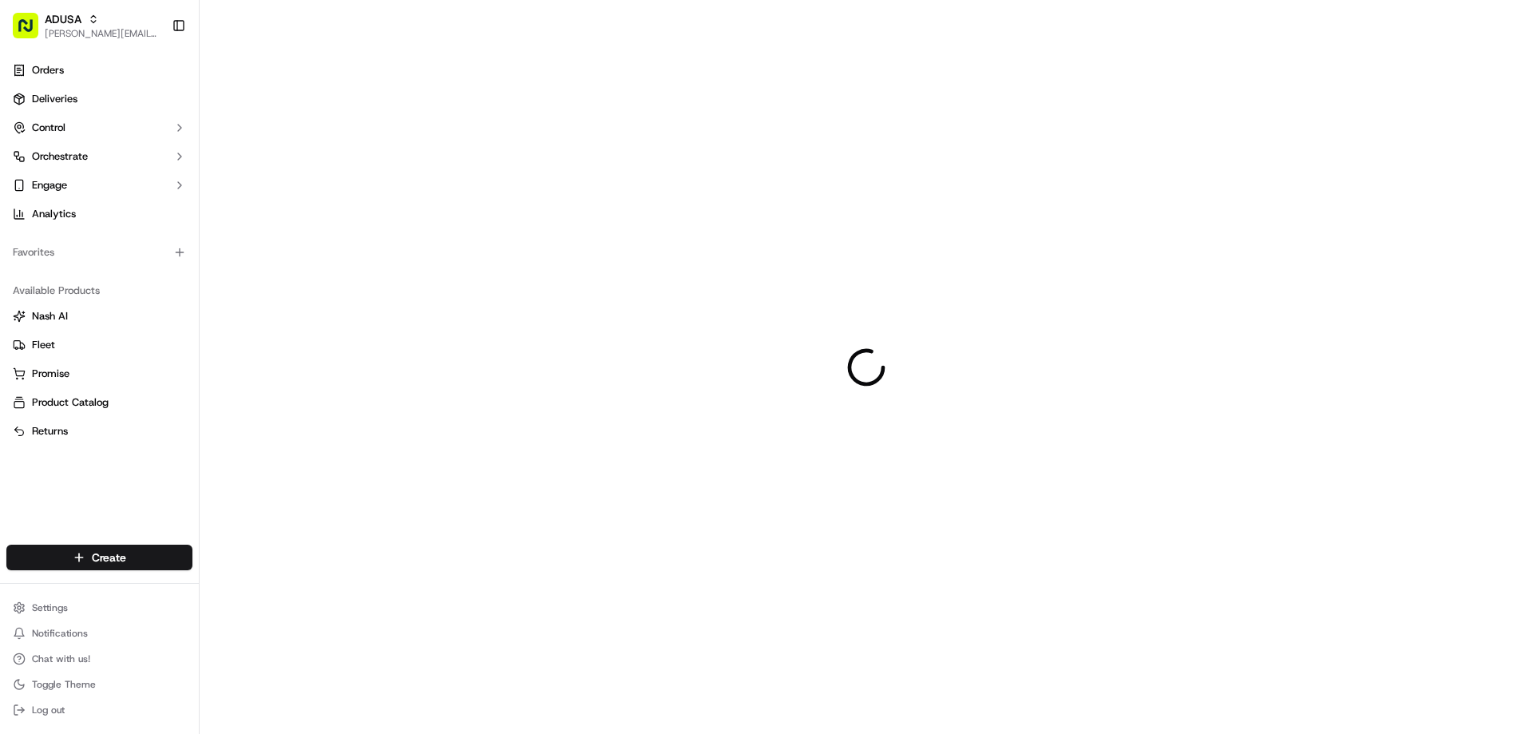 Image resolution: width=1533 pixels, height=734 pixels. I want to click on button: ADUSA, so click(63, 19).